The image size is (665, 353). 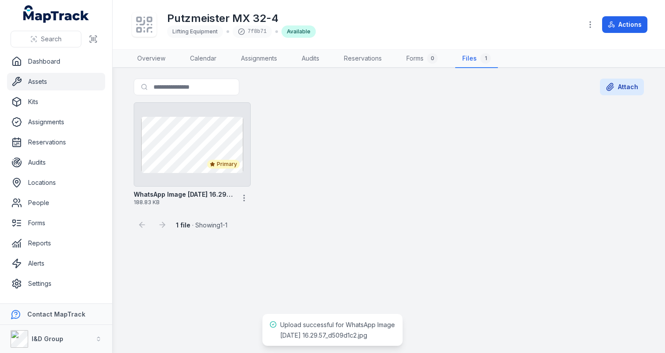 I want to click on div: 0, so click(x=432, y=58).